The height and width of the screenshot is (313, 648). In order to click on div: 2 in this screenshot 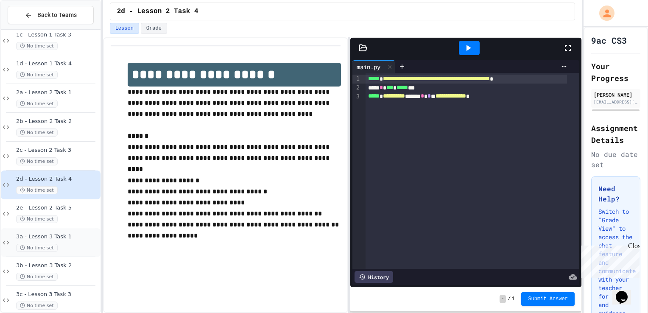, I will do `click(356, 88)`.